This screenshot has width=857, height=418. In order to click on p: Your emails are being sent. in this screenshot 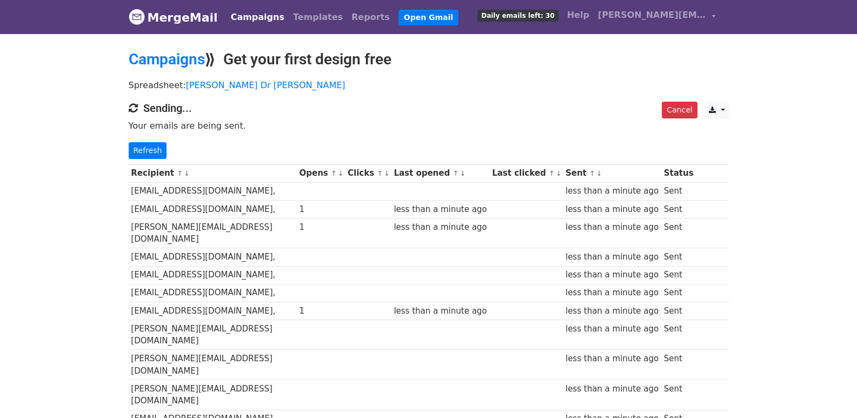, I will do `click(429, 125)`.